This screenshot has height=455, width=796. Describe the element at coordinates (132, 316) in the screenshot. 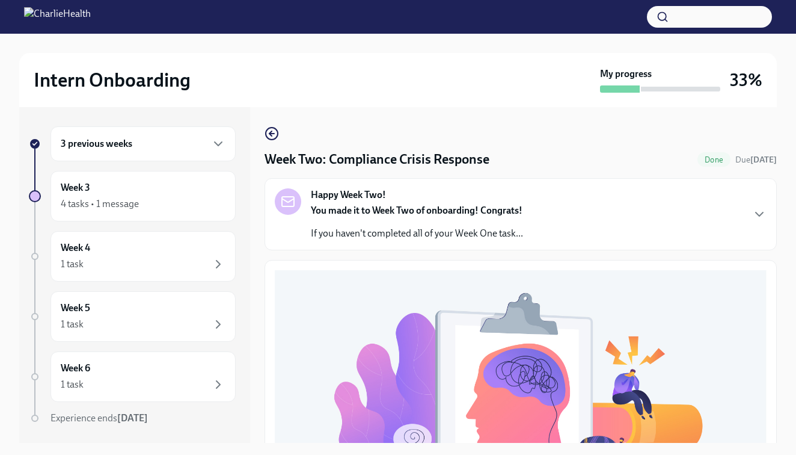

I see `a: Week 51 task` at that location.